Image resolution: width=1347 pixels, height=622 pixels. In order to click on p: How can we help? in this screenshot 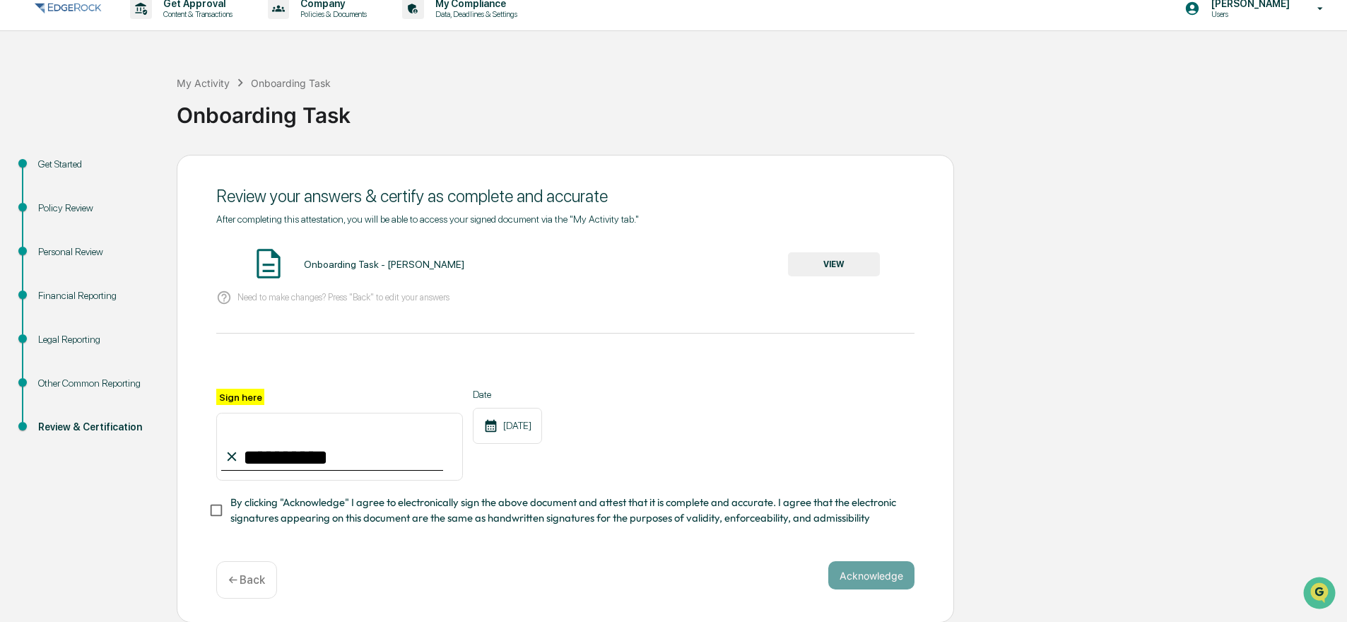, I will do `click(136, 41)`.